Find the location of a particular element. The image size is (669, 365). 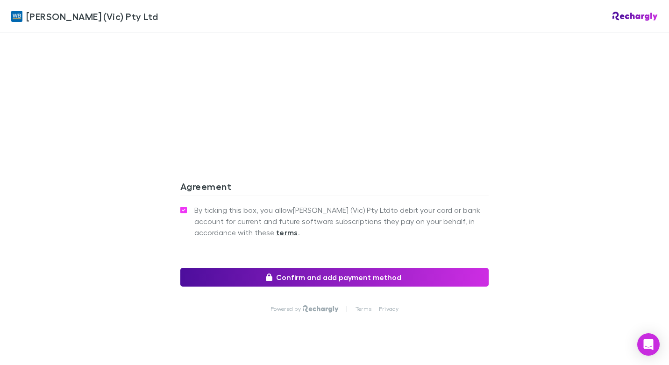

strong: terms is located at coordinates (287, 233).